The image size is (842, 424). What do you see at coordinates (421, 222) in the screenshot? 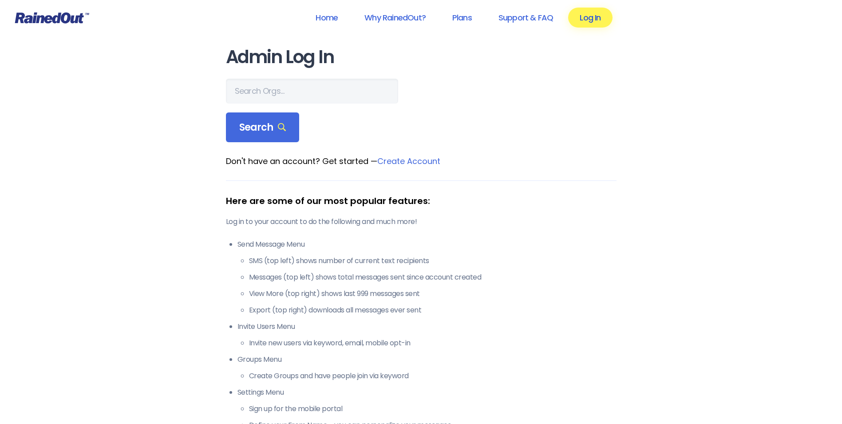
I see `p: Log in to your account to do the following and much more!` at bounding box center [421, 222].